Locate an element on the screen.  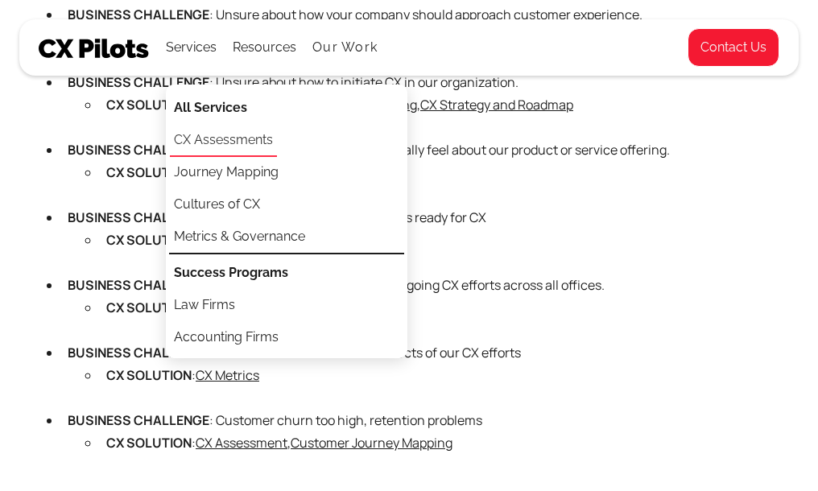
li: : Customer churn too high, retention problems is located at coordinates (425, 435).